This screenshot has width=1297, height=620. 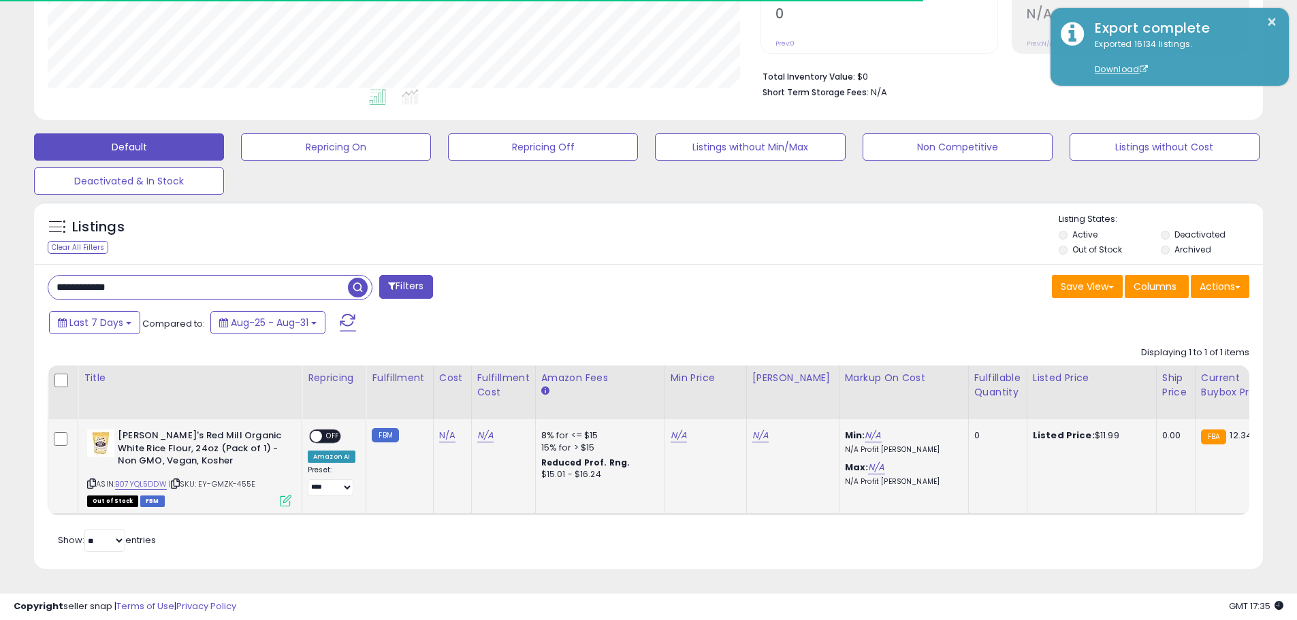 I want to click on div: Current Buybox Price, so click(x=1235, y=385).